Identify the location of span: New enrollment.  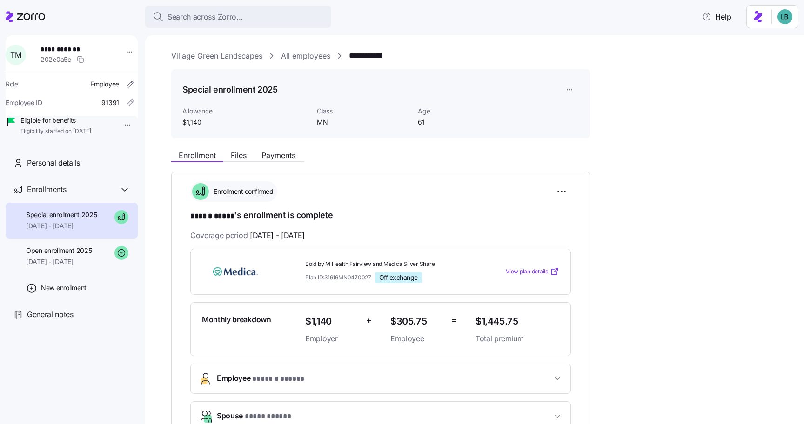
(64, 288).